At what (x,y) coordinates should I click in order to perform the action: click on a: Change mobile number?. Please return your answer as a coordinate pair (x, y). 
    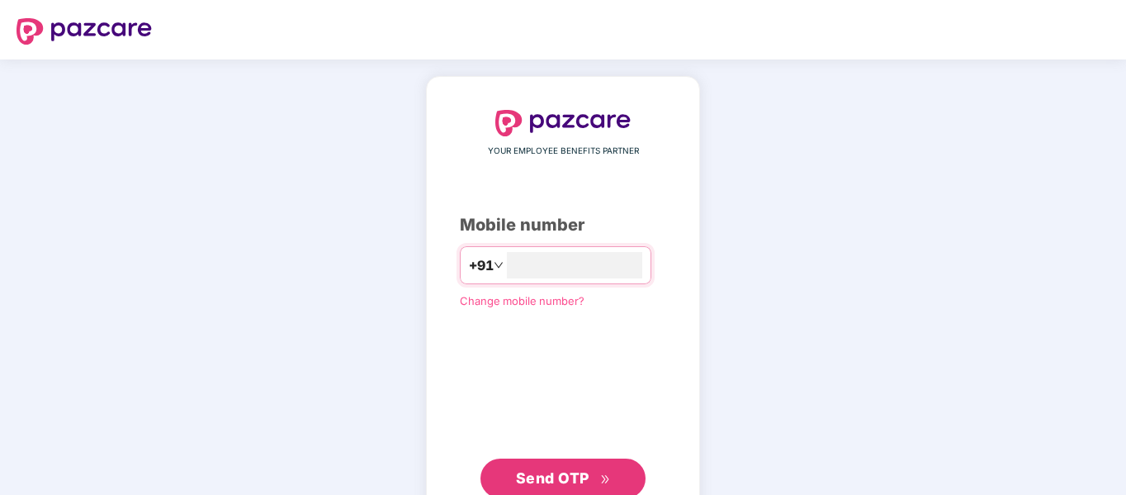
    Looking at the image, I should click on (522, 301).